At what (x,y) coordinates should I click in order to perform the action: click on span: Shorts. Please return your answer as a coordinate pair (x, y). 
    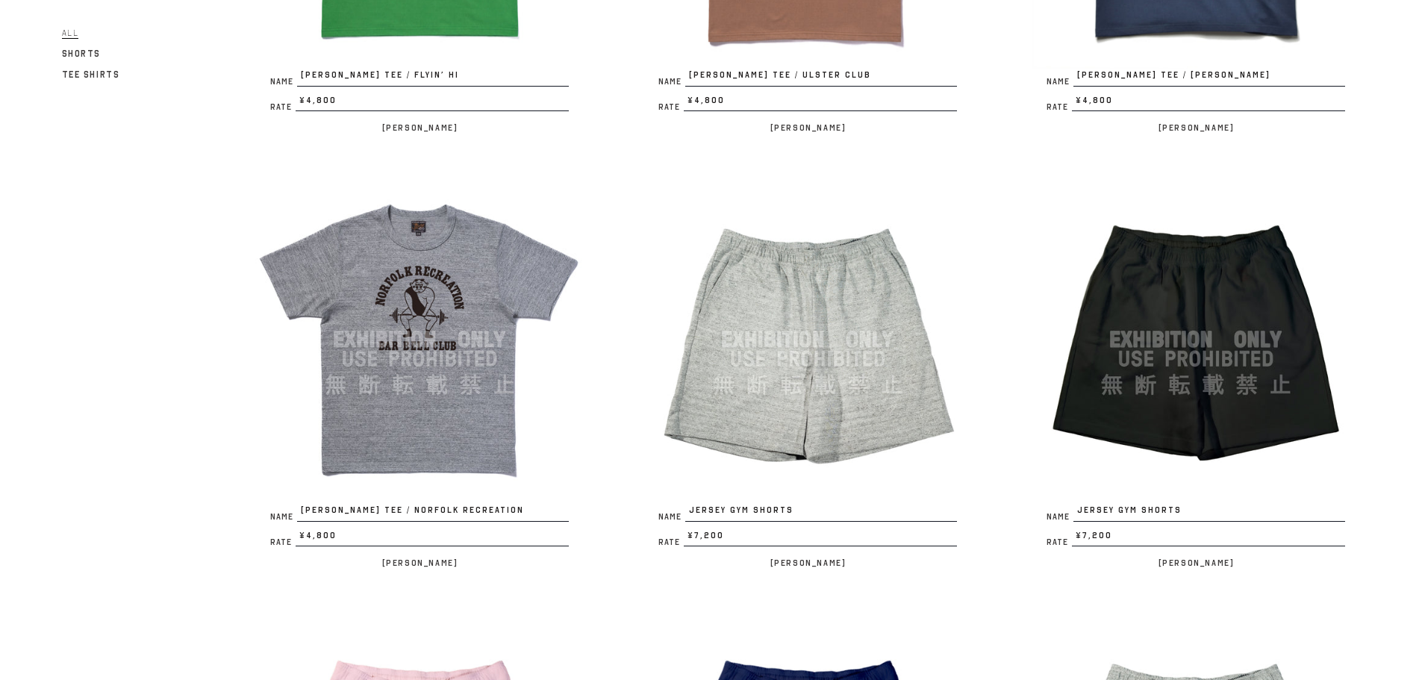
    Looking at the image, I should click on (81, 54).